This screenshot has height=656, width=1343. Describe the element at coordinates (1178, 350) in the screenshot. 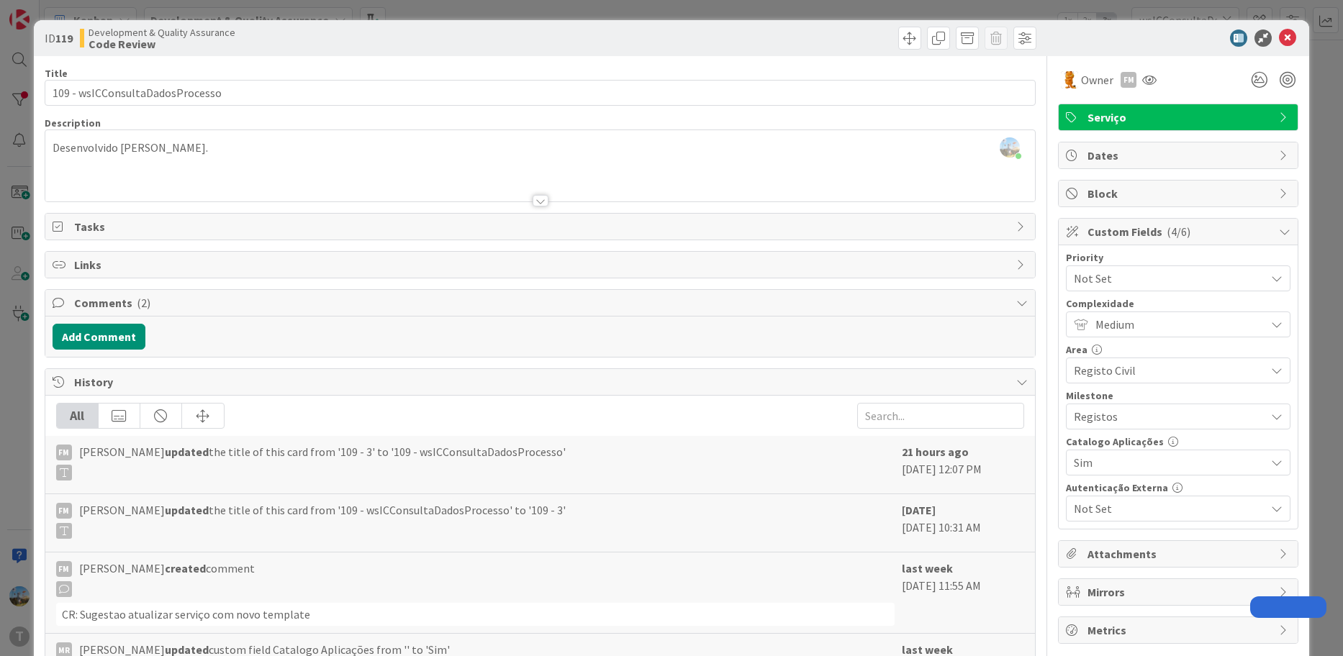

I see `div: Area` at that location.